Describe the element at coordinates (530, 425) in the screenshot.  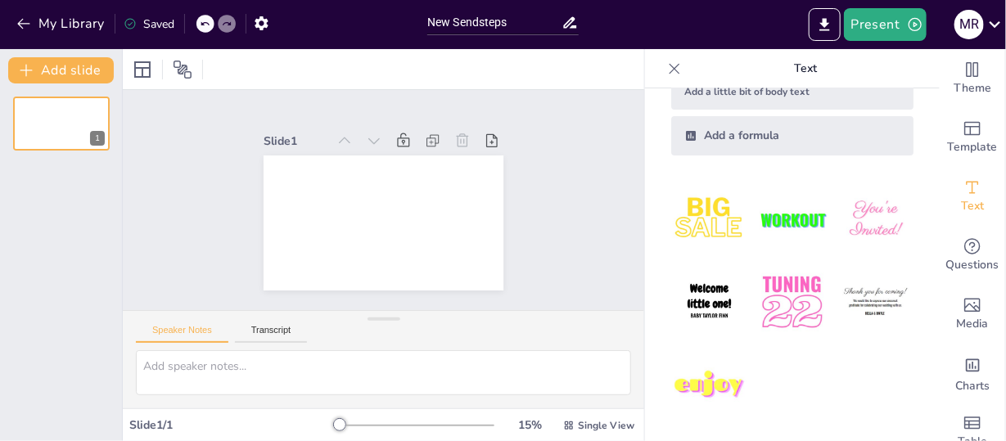
I see `div: 15 %` at that location.